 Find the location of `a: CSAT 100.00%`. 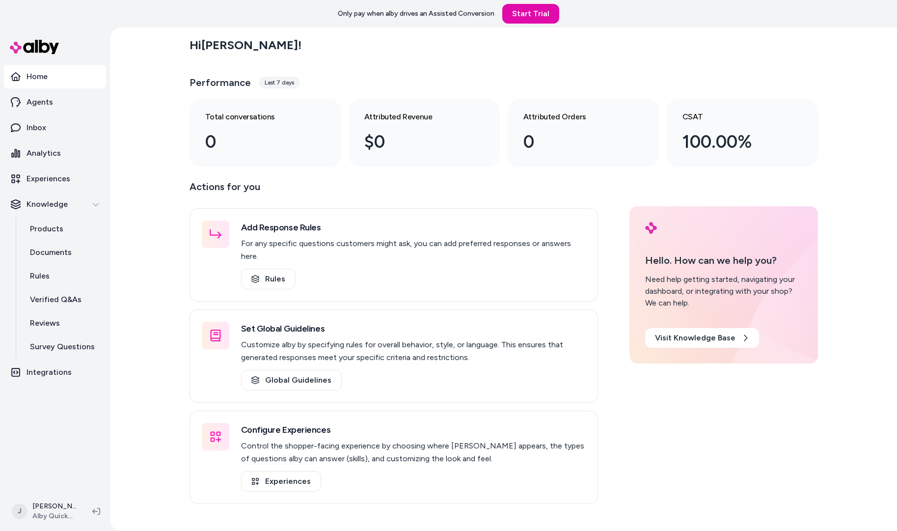

a: CSAT 100.00% is located at coordinates (742, 133).